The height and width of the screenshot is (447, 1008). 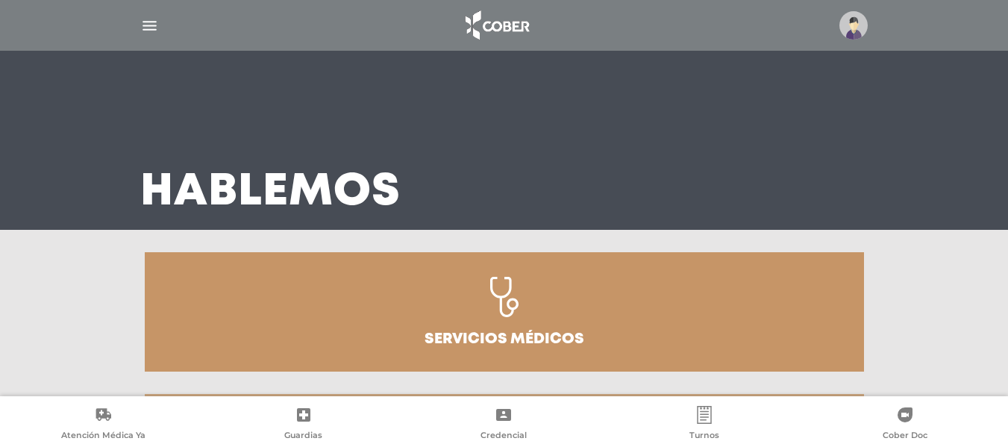 What do you see at coordinates (304, 424) in the screenshot?
I see `a: Guardias` at bounding box center [304, 424].